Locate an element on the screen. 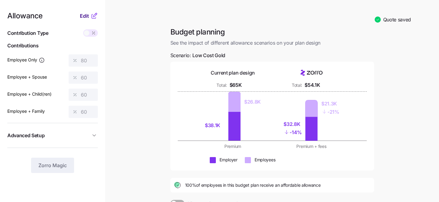  h1: Budget planning is located at coordinates (272, 32).